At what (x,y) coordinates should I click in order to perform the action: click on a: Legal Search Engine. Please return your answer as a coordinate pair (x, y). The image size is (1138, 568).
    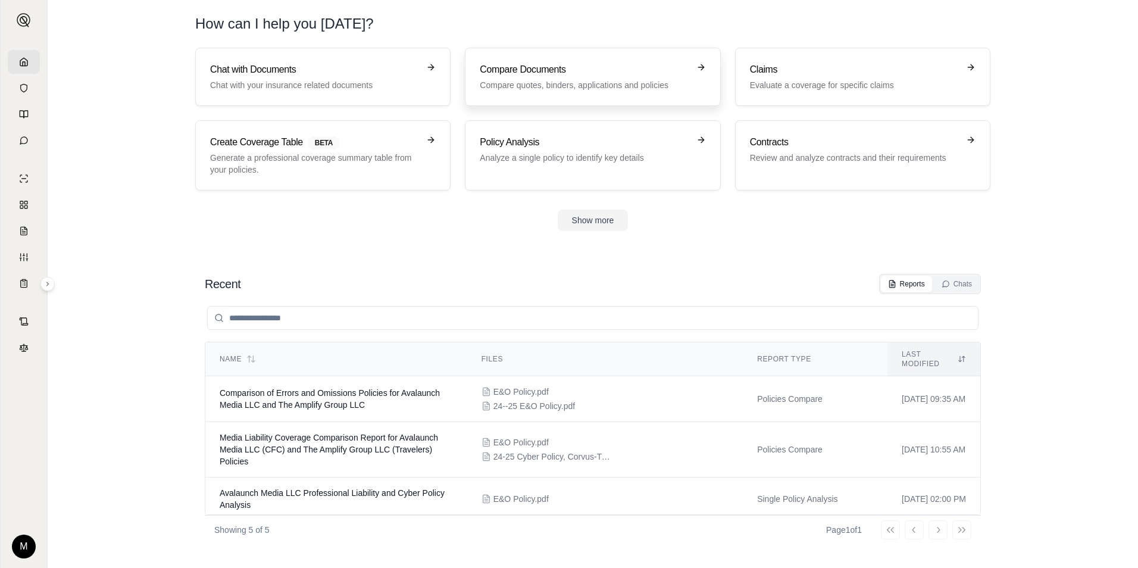
    Looking at the image, I should click on (24, 348).